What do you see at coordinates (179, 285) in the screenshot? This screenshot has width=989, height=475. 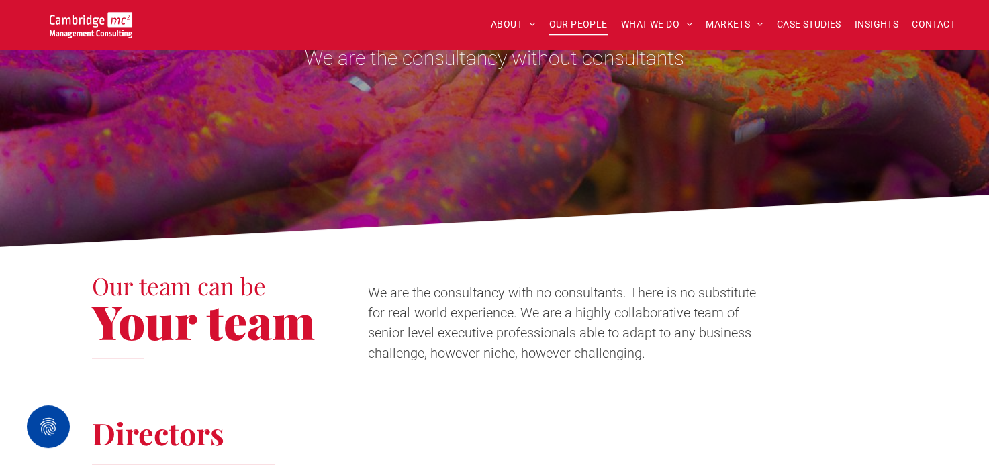 I see `span: Our team can be` at bounding box center [179, 285].